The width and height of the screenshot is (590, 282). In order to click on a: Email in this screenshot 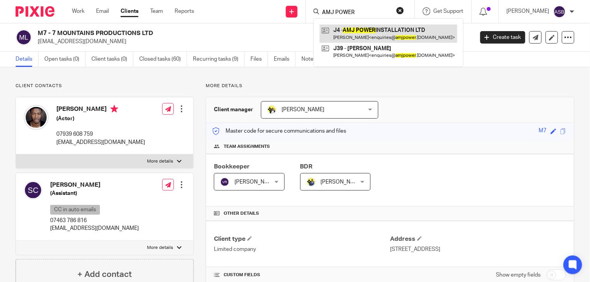, I will do `click(102, 11)`.